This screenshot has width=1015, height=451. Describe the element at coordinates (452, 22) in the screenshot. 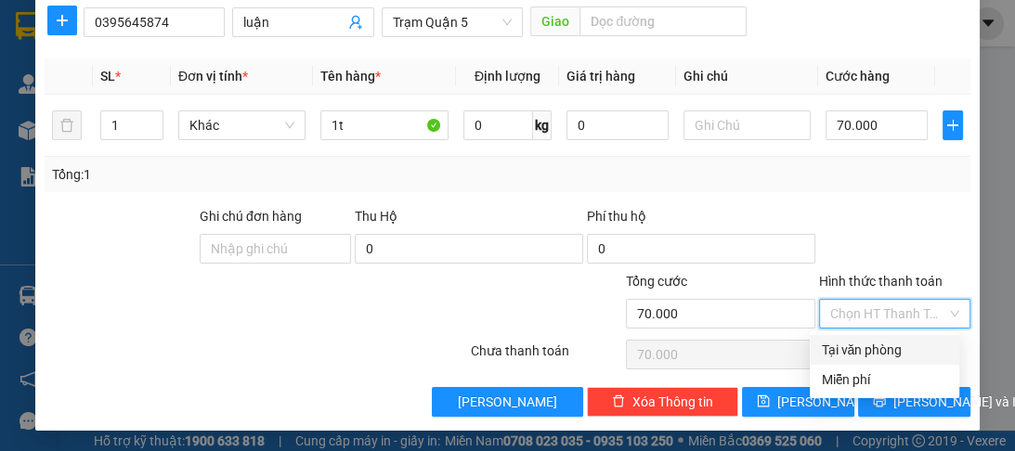

I see `span: Trạm Quận 5` at that location.